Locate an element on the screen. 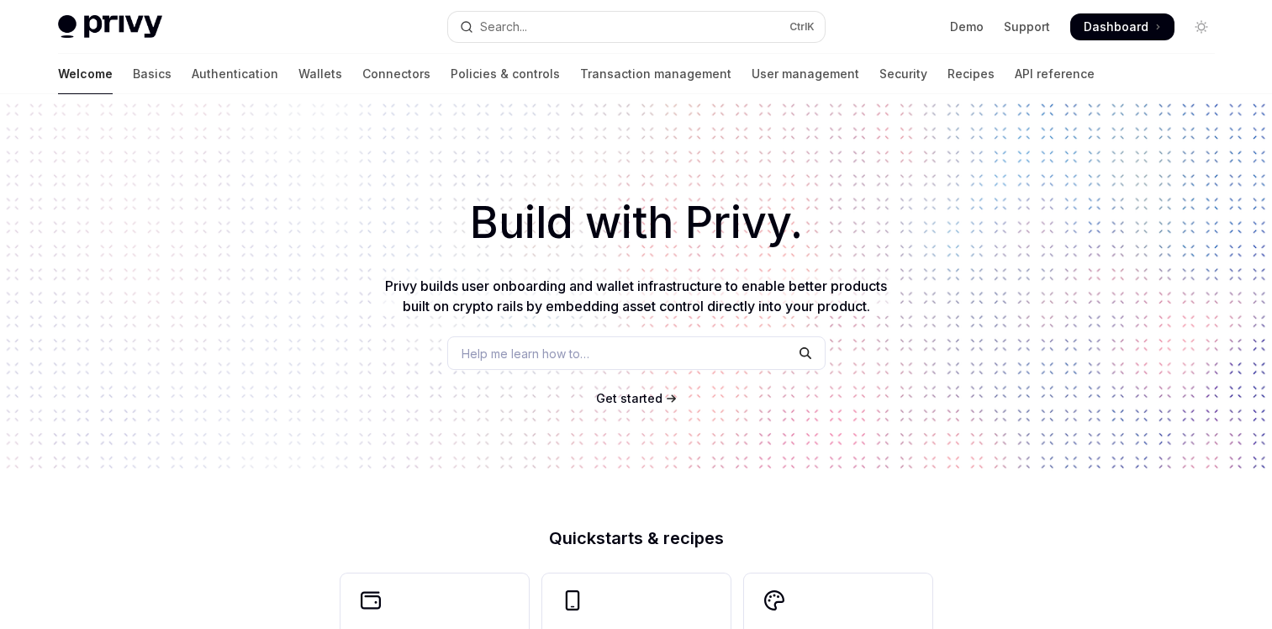 This screenshot has height=629, width=1272. span: Ctrl K is located at coordinates (802, 27).